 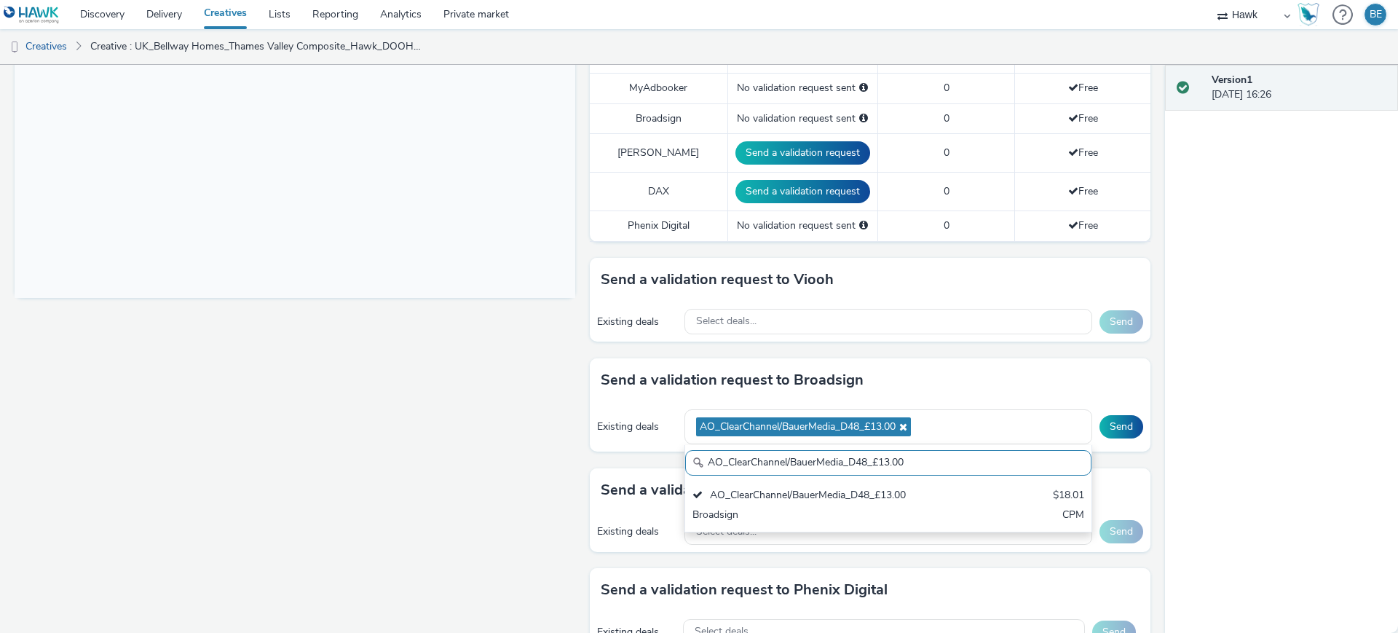 What do you see at coordinates (864, 119) in the screenshot?
I see `div: Please select a deal below and click on Send to send a validation request to Broadsign.` at bounding box center [864, 119].